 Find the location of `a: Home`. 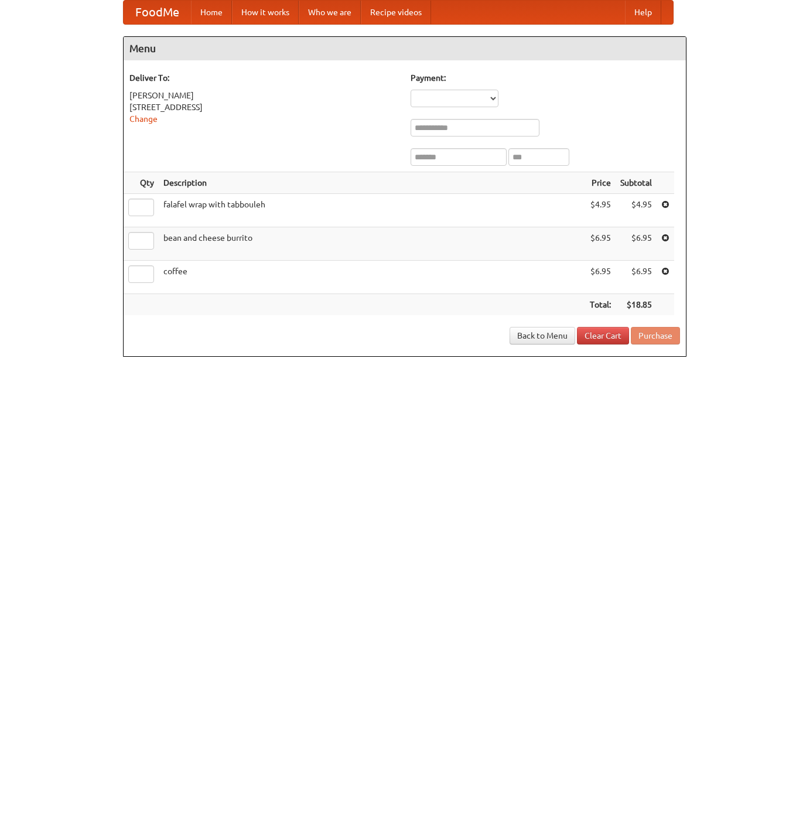

a: Home is located at coordinates (212, 12).